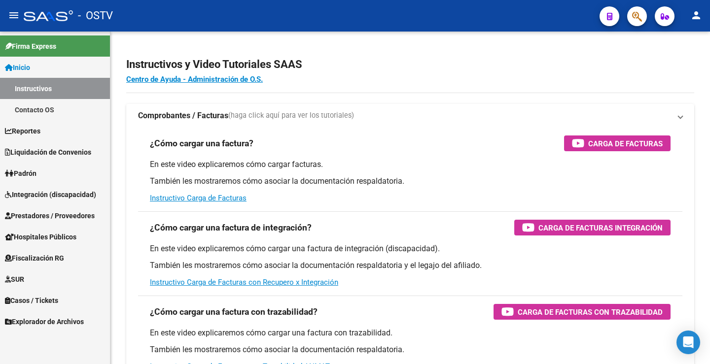  What do you see at coordinates (35, 258) in the screenshot?
I see `span: Fiscalización RG` at bounding box center [35, 258].